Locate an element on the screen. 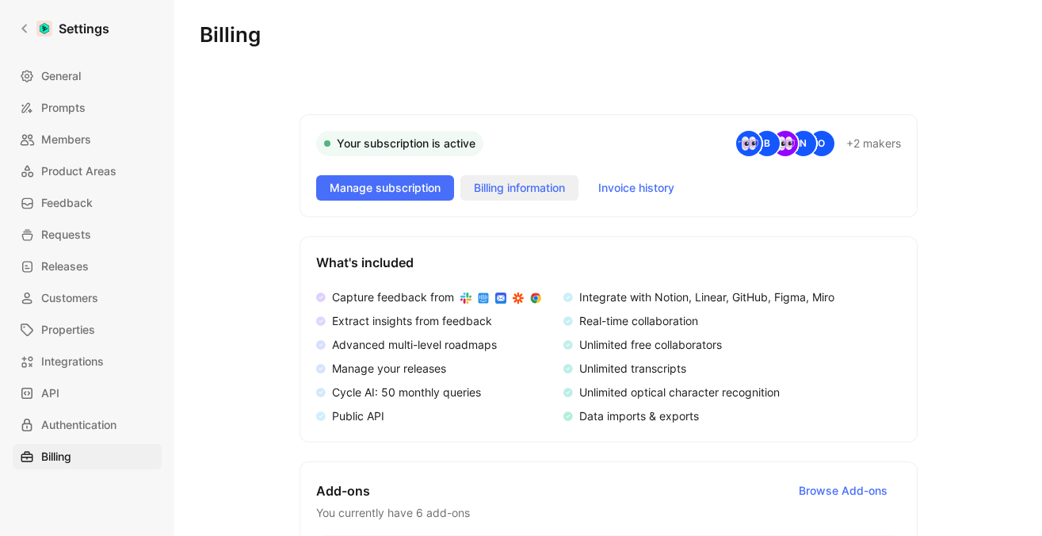  a: General is located at coordinates (87, 76).